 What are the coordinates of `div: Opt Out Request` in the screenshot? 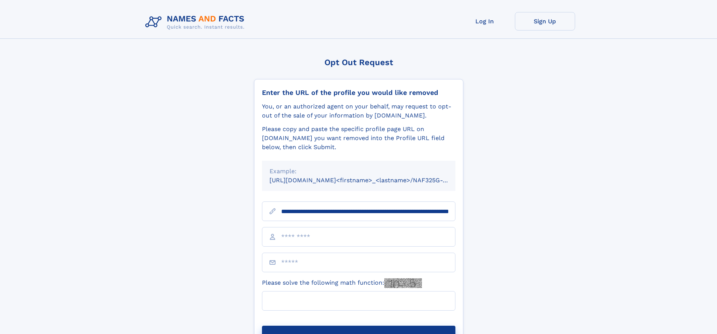 It's located at (359, 62).